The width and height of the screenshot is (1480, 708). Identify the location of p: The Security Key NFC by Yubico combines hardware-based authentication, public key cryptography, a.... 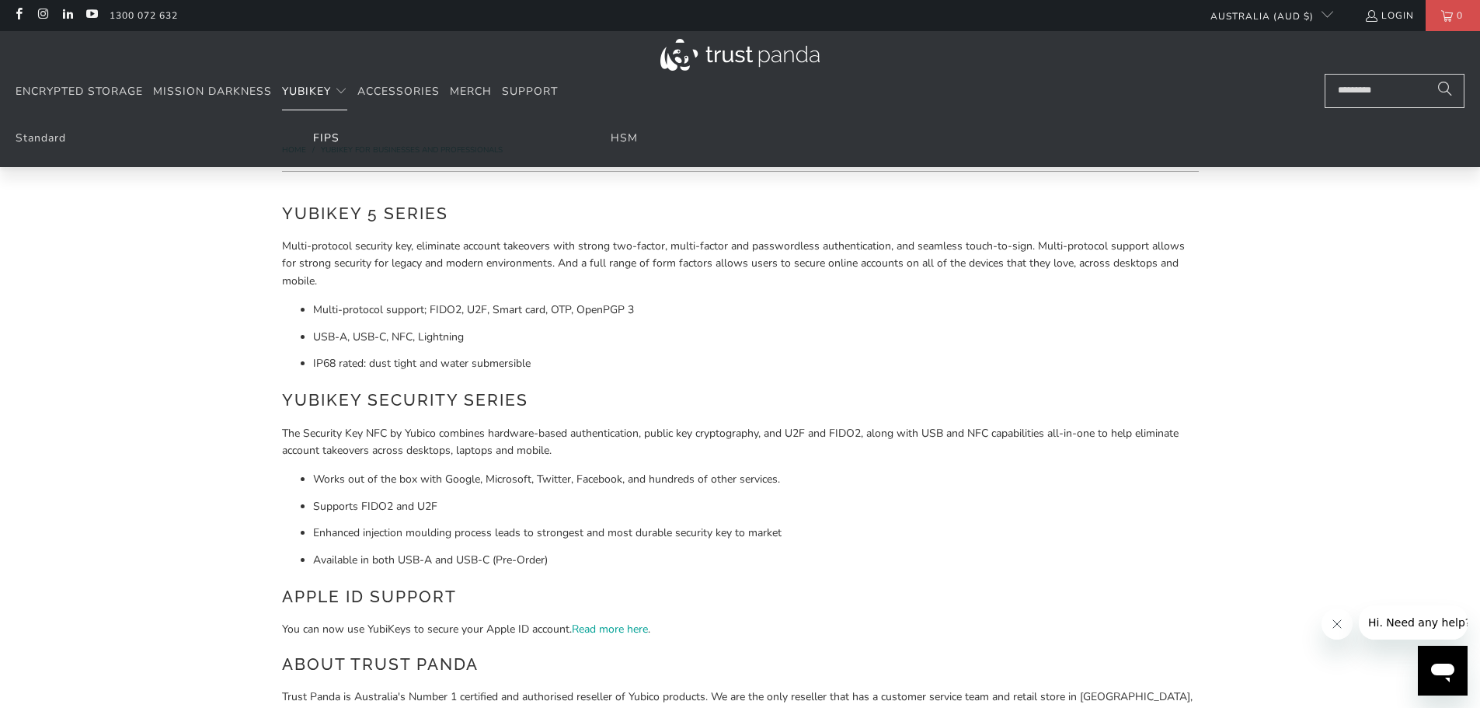
(740, 442).